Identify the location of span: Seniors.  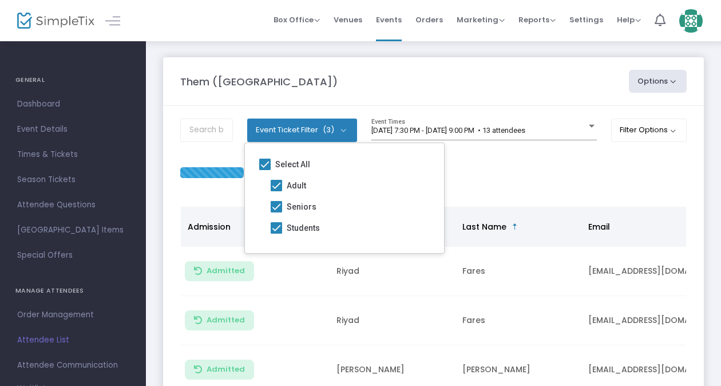
(302, 207).